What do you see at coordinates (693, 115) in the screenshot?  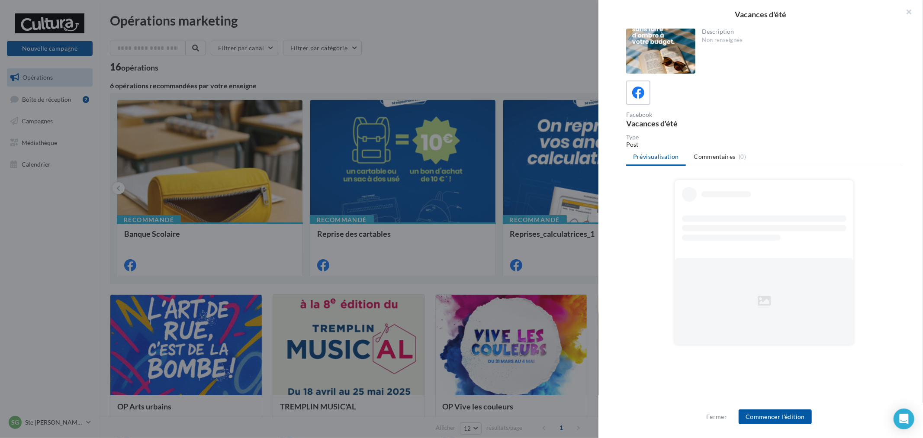 I see `div: Facebook` at bounding box center [693, 115].